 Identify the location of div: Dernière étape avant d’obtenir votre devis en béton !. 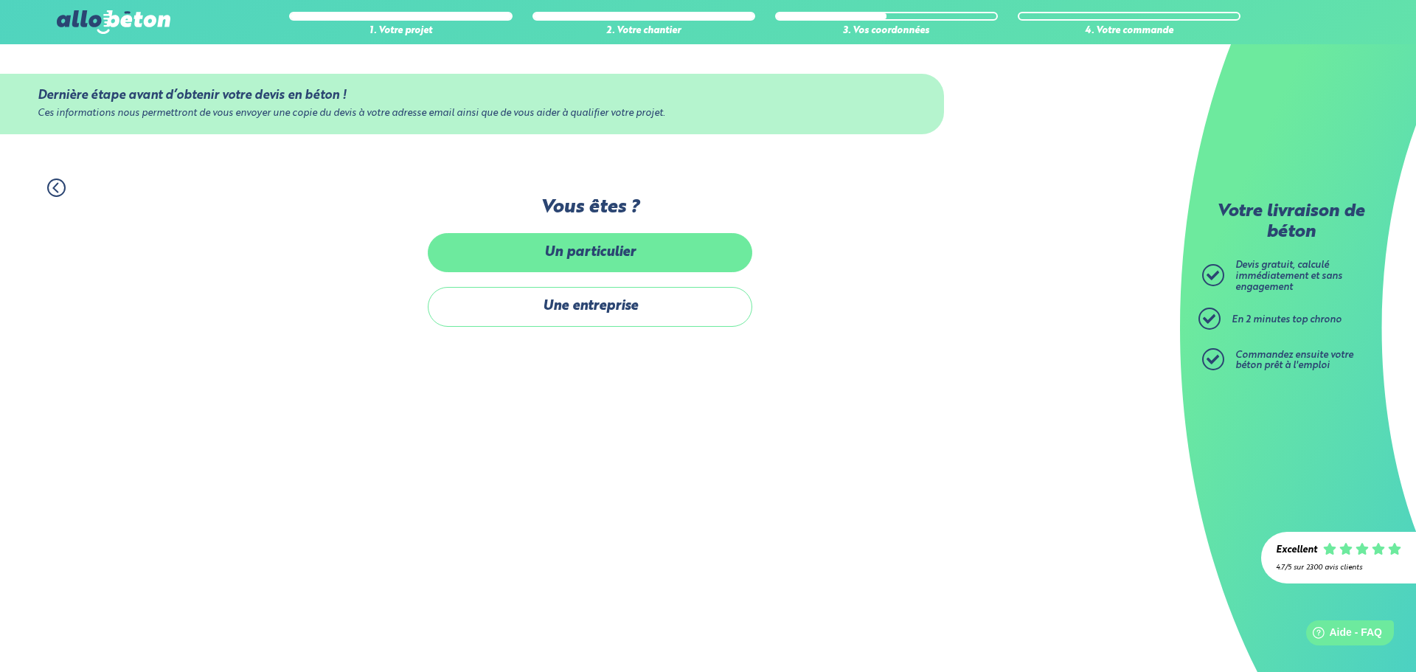
(472, 95).